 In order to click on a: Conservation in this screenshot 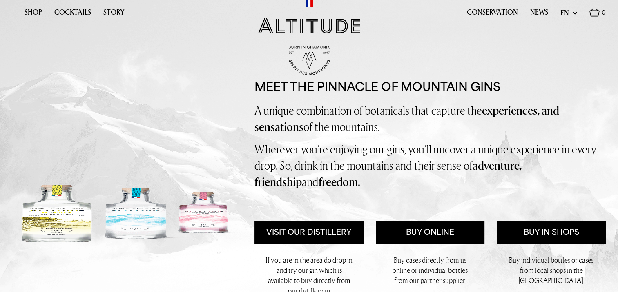, I will do `click(492, 14)`.